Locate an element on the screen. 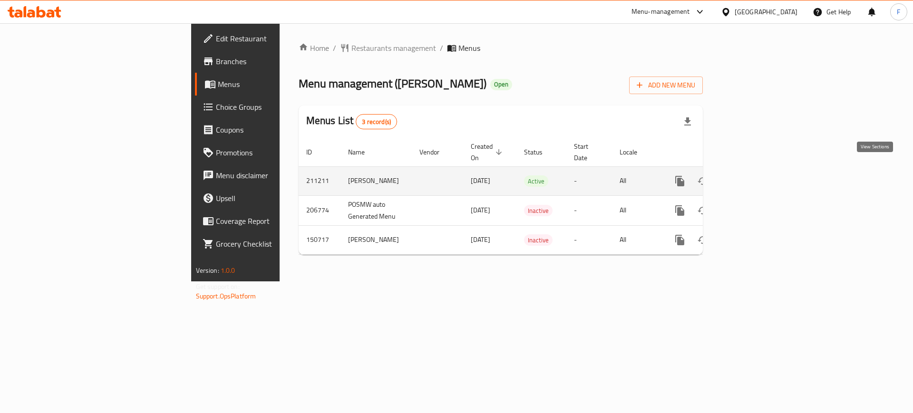 This screenshot has height=413, width=913. span: Created On is located at coordinates (488, 152).